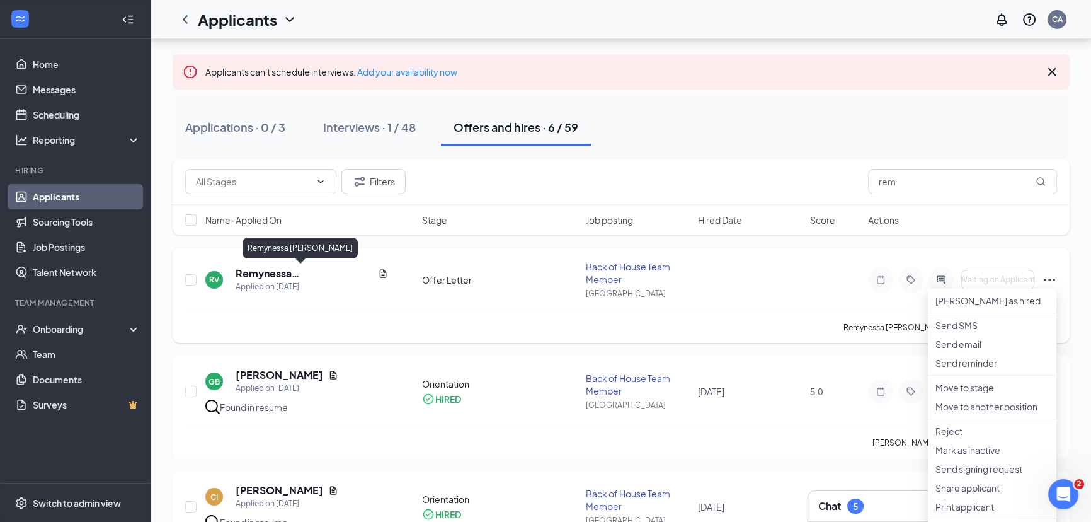  Describe the element at coordinates (212, 406) in the screenshot. I see `img: search.bf7aa3482b7795d4f01b.svg` at that location.